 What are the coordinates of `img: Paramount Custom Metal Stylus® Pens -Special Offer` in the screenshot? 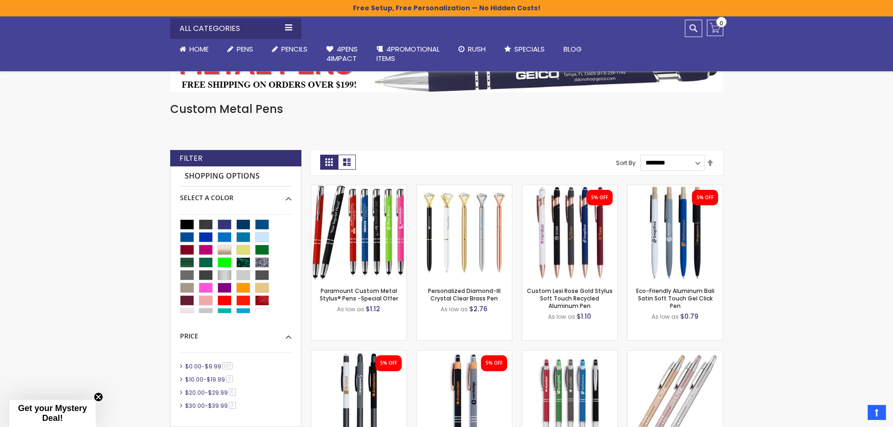 It's located at (359, 232).